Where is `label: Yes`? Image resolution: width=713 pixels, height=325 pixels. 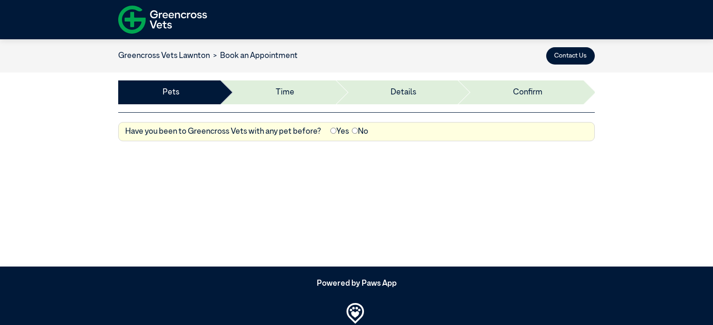
label: Yes is located at coordinates (340, 132).